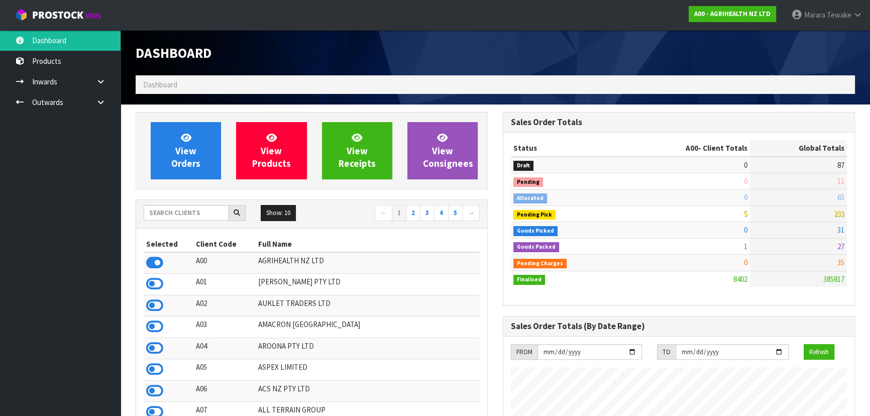  Describe the element at coordinates (524, 166) in the screenshot. I see `span: Draft` at that location.